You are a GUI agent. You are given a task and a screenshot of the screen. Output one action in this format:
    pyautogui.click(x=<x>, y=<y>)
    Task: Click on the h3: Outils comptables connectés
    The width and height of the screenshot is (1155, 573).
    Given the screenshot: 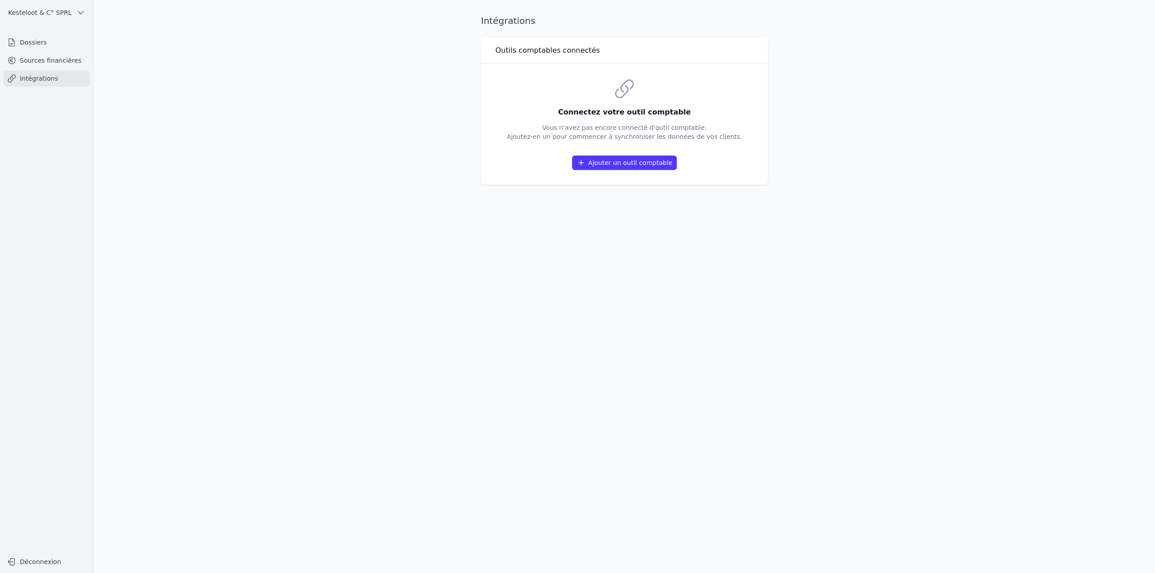 What is the action you would take?
    pyautogui.click(x=548, y=51)
    